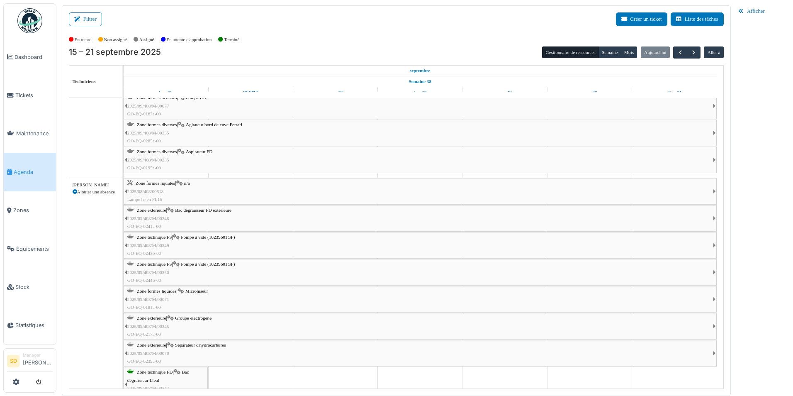 The image size is (793, 396). I want to click on span: 2025/09/408/M/00348, so click(148, 218).